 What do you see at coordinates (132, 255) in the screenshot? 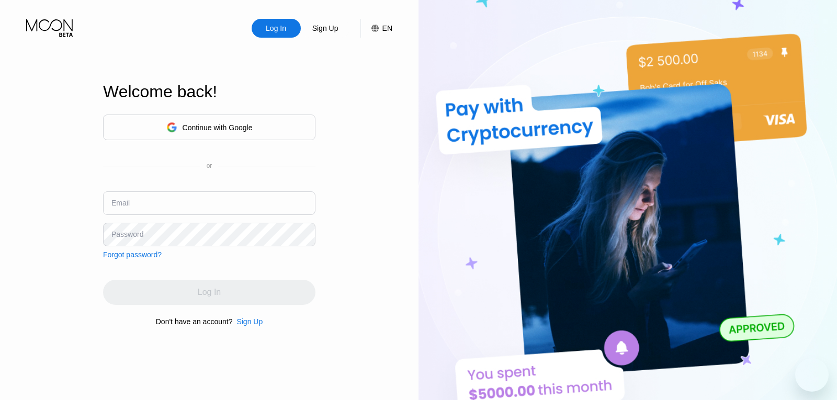
I see `div: Forgot password?` at bounding box center [132, 255].